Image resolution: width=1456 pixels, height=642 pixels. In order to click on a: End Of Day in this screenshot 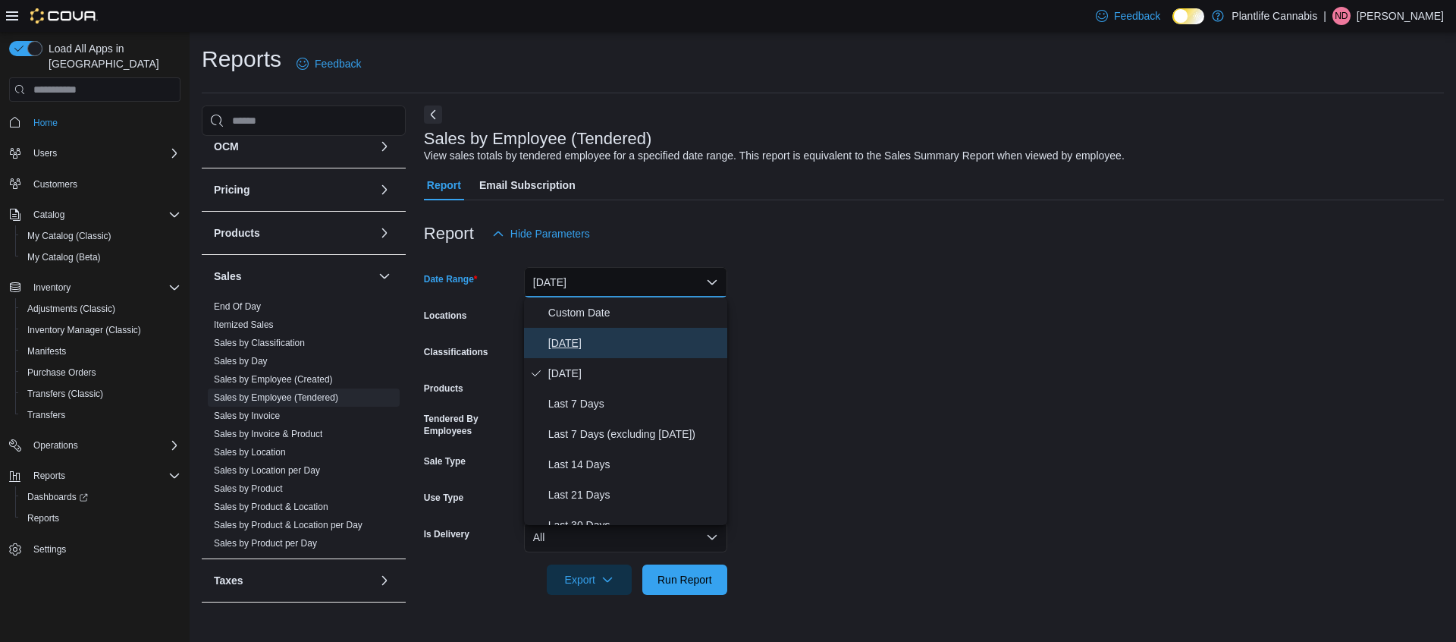, I will do `click(237, 306)`.